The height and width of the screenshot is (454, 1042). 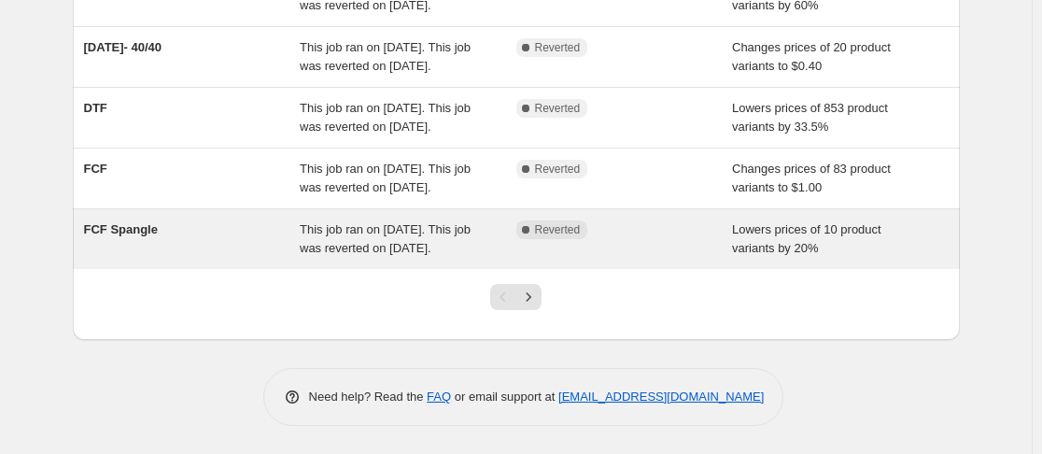 I want to click on span: Lowers prices of 10 product variants by 20%, so click(x=807, y=238).